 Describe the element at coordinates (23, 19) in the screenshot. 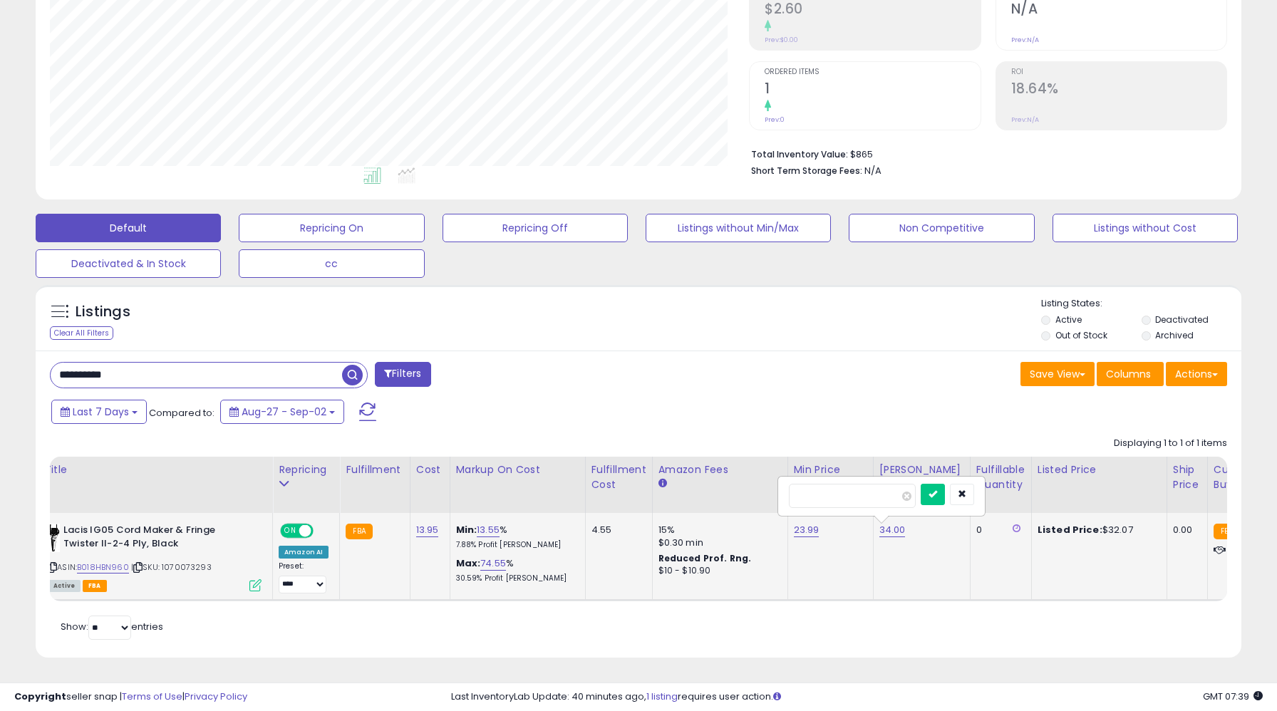

I see `button: go back` at that location.